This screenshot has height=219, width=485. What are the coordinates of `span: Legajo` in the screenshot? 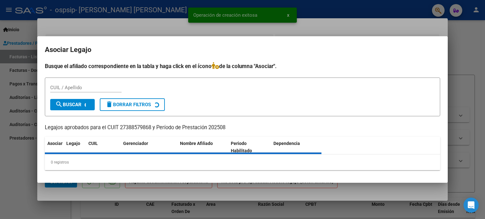 It's located at (73, 144).